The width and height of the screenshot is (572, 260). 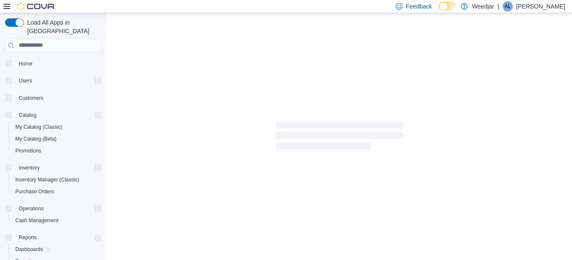 What do you see at coordinates (507, 6) in the screenshot?
I see `div: Amelio Lalo` at bounding box center [507, 6].